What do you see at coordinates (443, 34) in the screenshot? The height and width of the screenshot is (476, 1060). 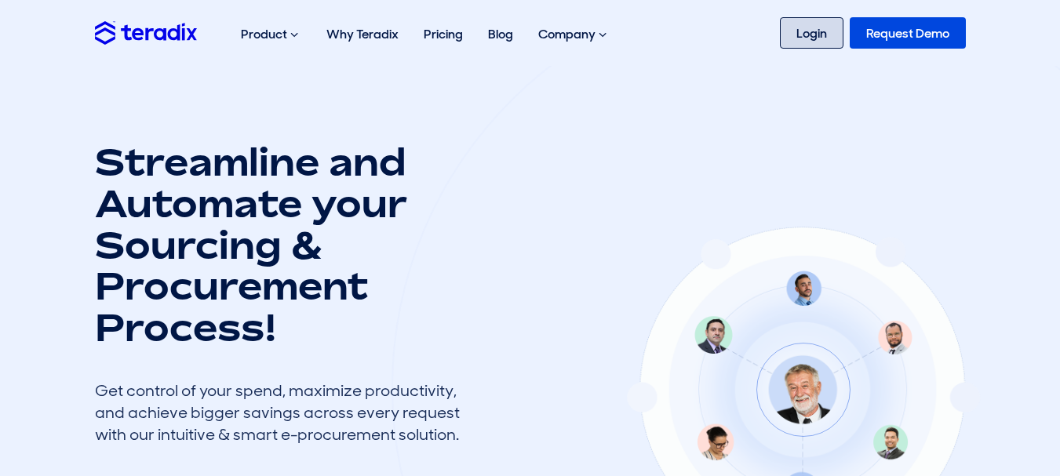 I see `a: Pricing` at bounding box center [443, 34].